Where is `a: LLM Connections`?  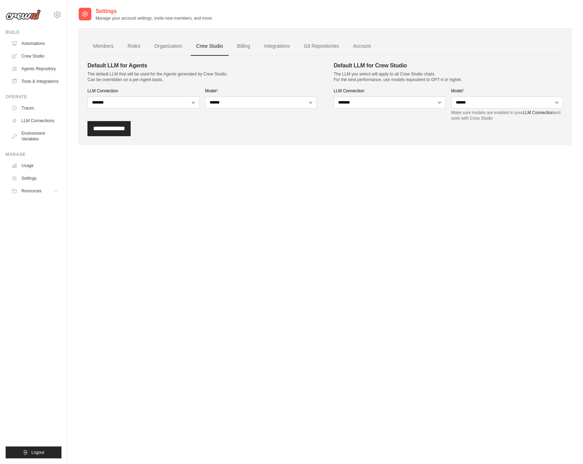
a: LLM Connections is located at coordinates (35, 121).